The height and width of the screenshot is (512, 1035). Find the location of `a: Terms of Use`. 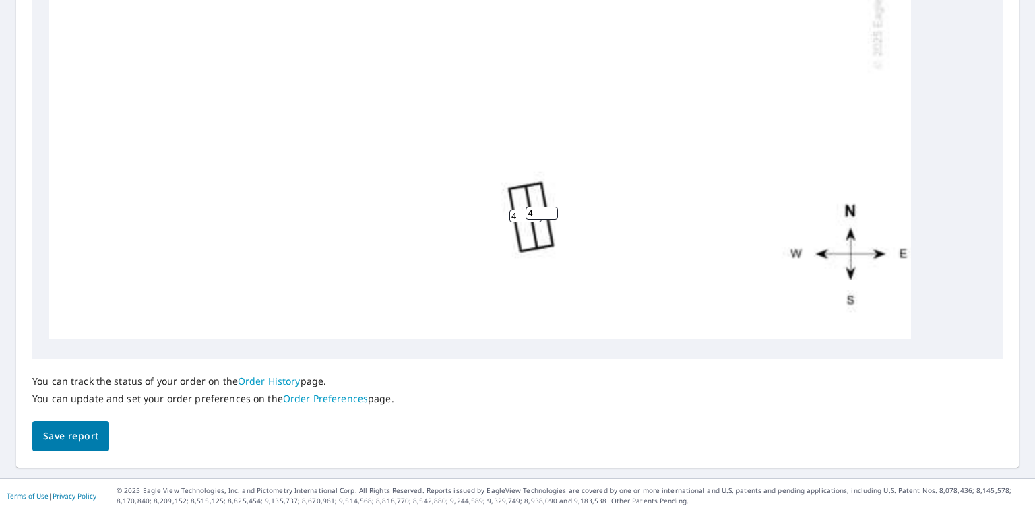

a: Terms of Use is located at coordinates (28, 496).